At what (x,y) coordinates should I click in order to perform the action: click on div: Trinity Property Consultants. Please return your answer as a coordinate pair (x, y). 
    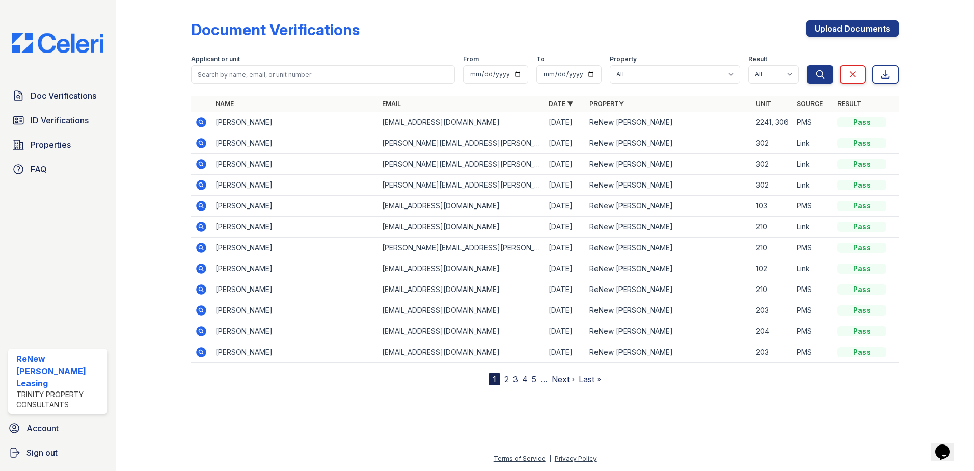
    Looking at the image, I should click on (60, 400).